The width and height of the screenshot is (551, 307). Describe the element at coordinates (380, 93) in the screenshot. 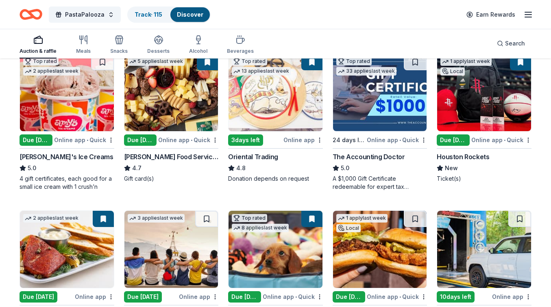

I see `img: Image for The Accounting Doctor` at that location.